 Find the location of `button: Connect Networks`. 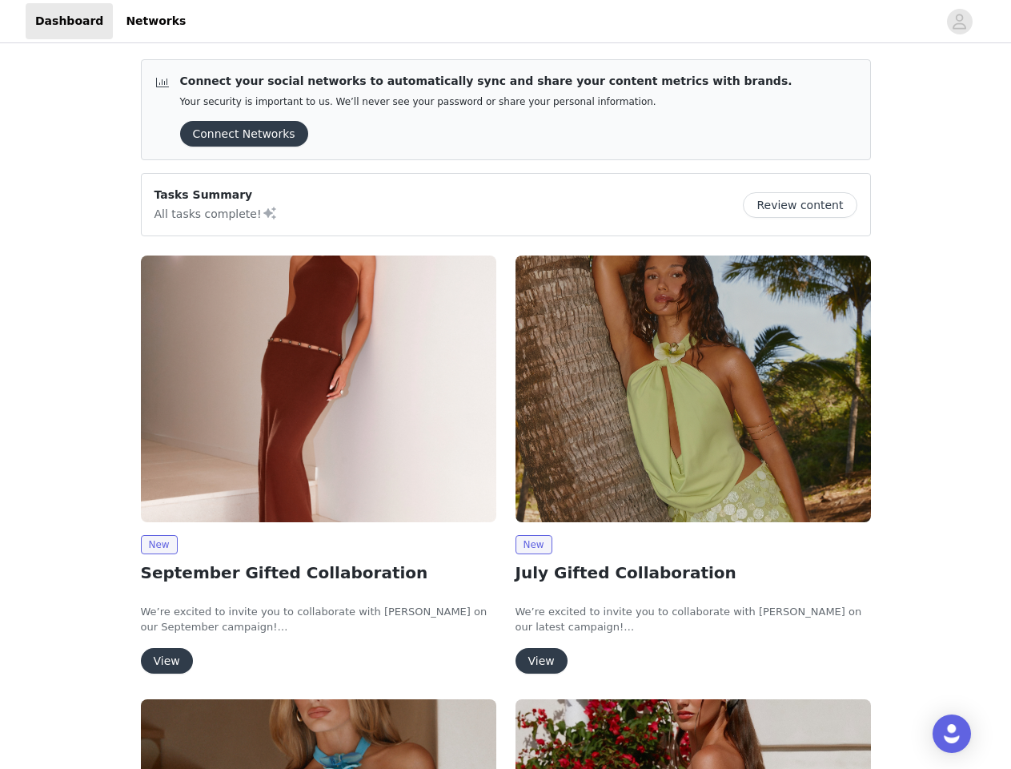

button: Connect Networks is located at coordinates (244, 134).